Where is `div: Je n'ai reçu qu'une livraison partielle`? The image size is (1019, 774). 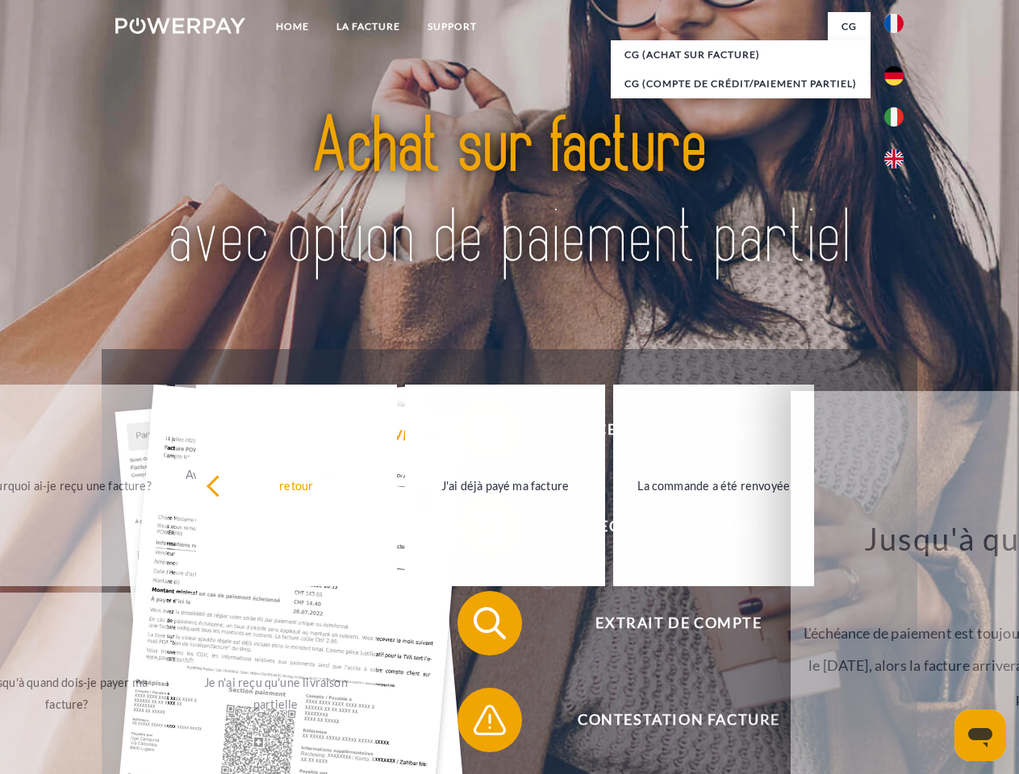
div: Je n'ai reçu qu'une livraison partielle is located at coordinates (275, 694).